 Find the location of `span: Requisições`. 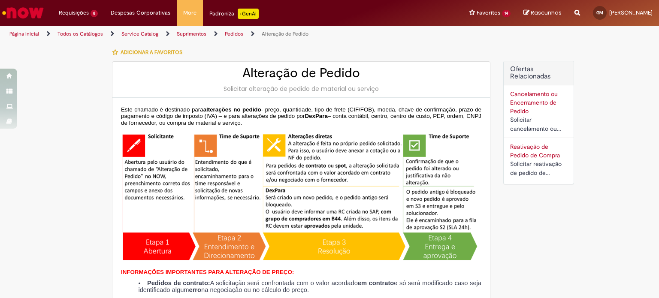

span: Requisições is located at coordinates (74, 13).